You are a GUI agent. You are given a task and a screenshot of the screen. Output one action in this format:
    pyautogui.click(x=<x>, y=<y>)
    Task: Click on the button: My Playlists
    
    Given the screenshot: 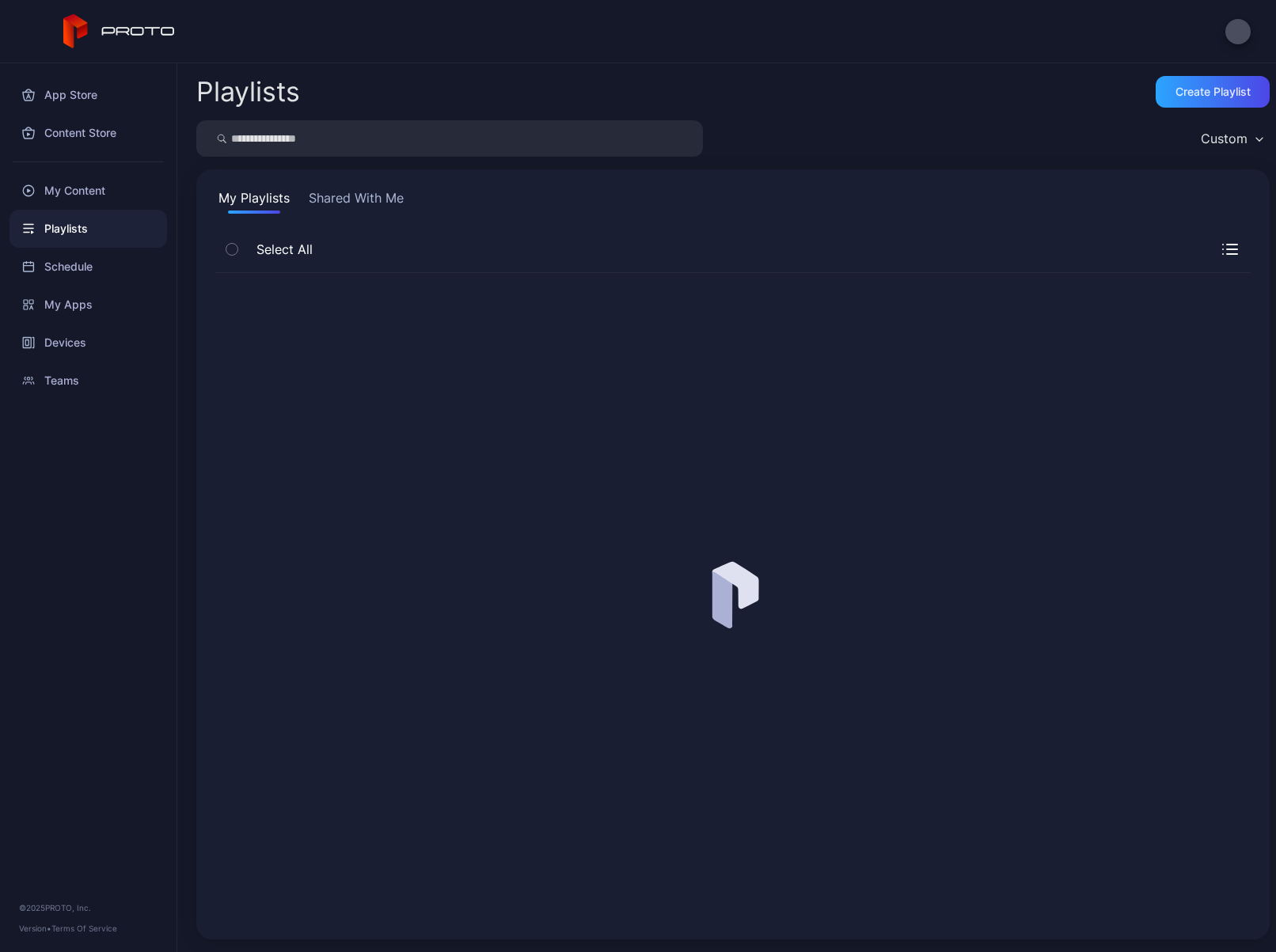 What is the action you would take?
    pyautogui.click(x=254, y=201)
    